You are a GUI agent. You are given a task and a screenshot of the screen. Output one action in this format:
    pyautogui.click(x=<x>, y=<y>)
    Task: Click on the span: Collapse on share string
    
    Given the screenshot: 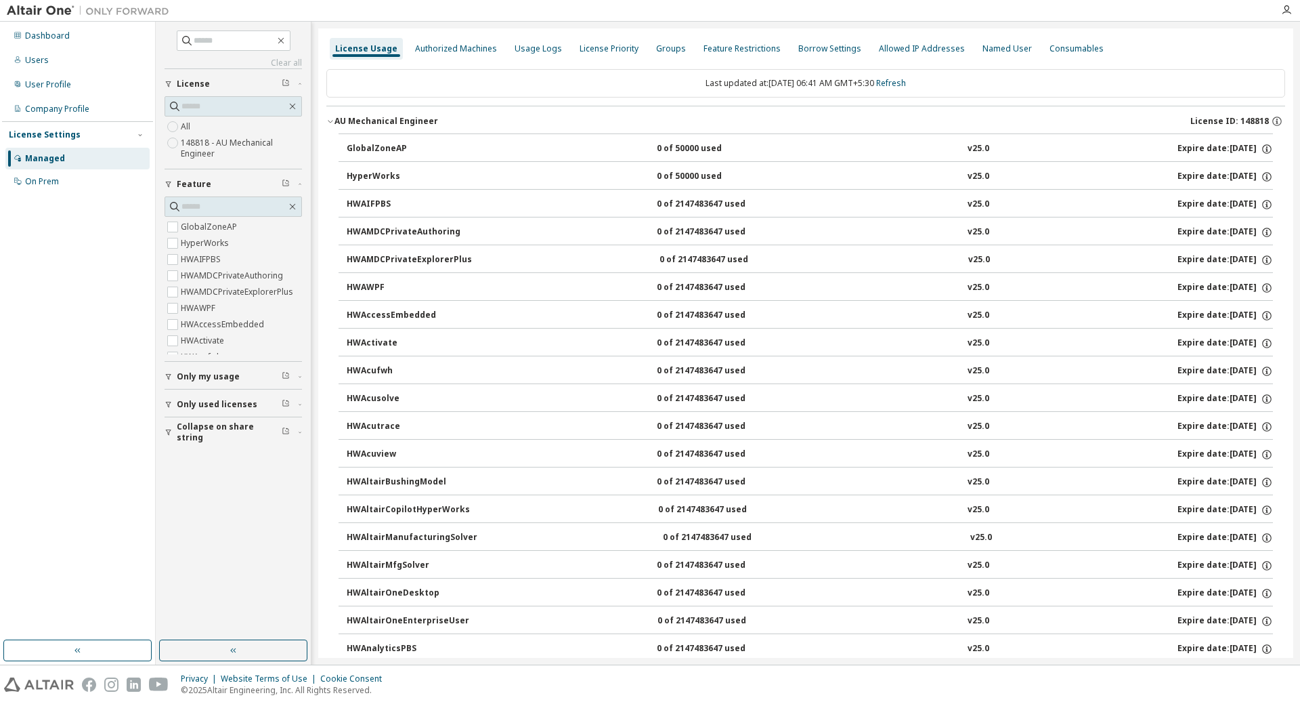 What is the action you would take?
    pyautogui.click(x=229, y=432)
    